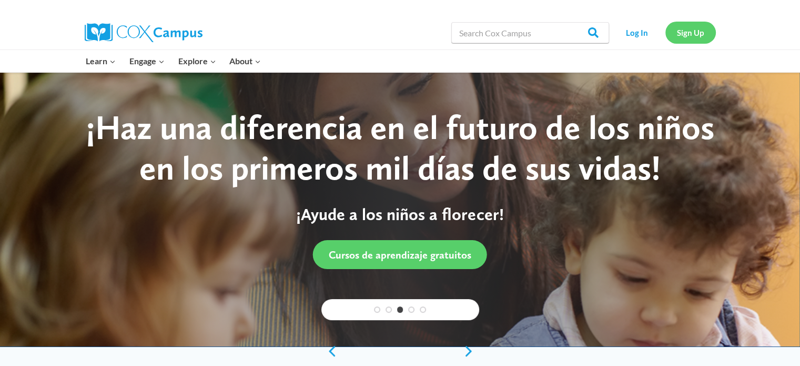 The image size is (800, 366). I want to click on a: 5, so click(423, 309).